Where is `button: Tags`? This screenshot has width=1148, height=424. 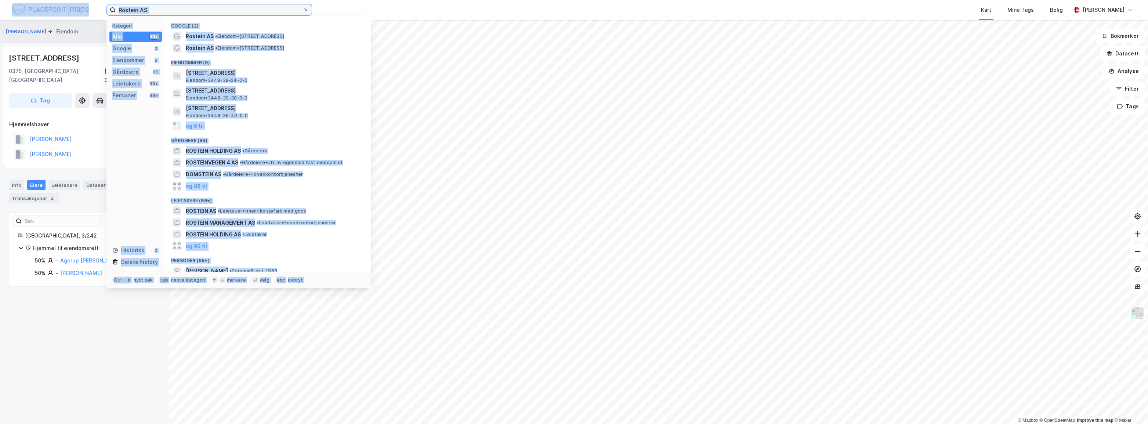
button: Tags is located at coordinates (1127, 106).